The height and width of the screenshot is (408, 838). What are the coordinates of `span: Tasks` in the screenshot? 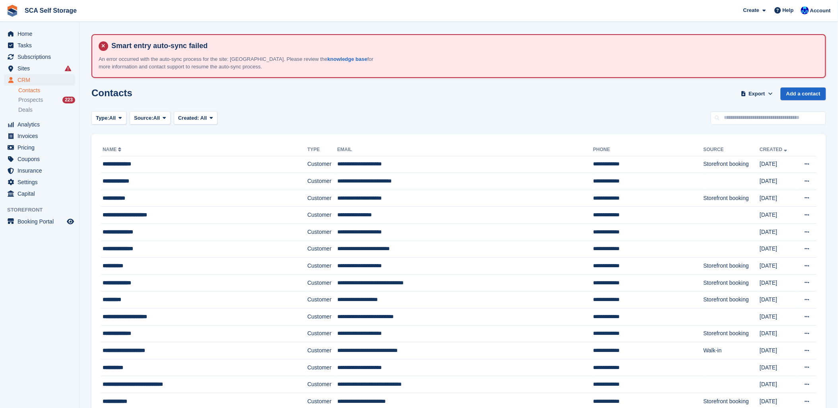 It's located at (41, 45).